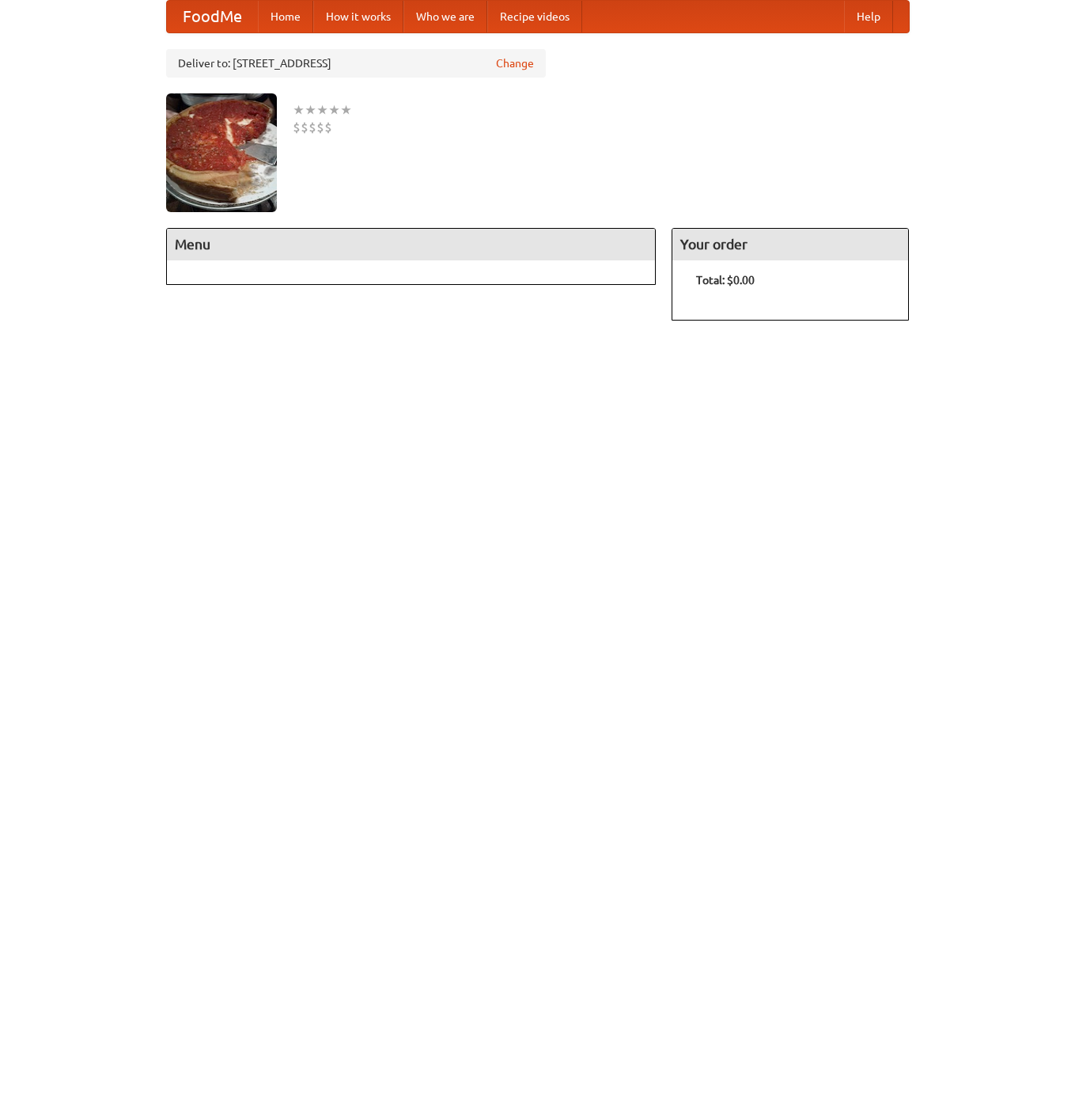 This screenshot has height=1120, width=1075. What do you see at coordinates (285, 16) in the screenshot?
I see `a: Home` at bounding box center [285, 16].